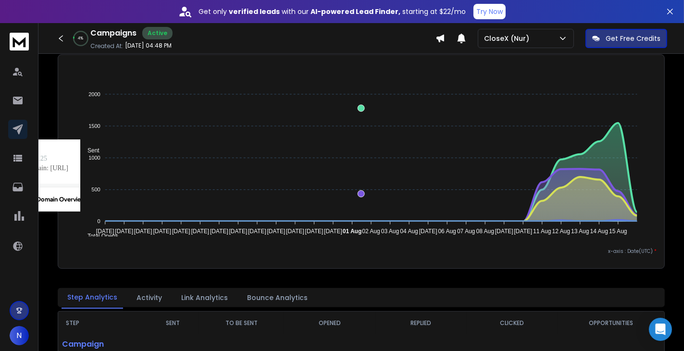  I want to click on button: Get Free Credits, so click(626, 38).